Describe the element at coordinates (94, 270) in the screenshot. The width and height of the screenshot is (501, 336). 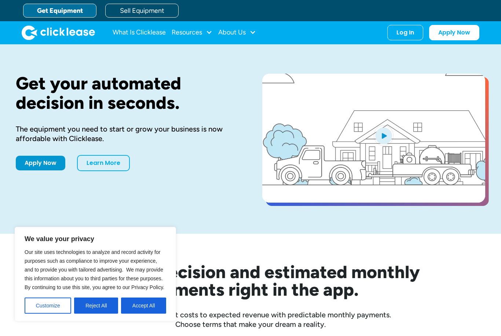
I see `span: Our site uses technologies to analyze and record activity for purposes such as compliance to impr...` at that location.